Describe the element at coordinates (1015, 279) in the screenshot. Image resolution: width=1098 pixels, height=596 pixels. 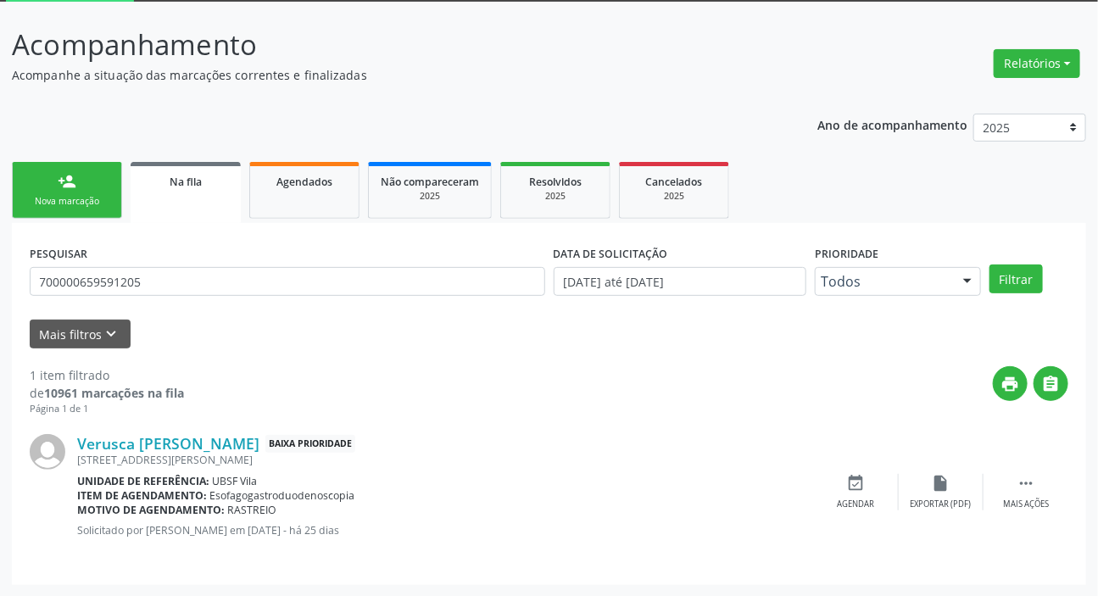
I see `button: Filtrar` at that location.